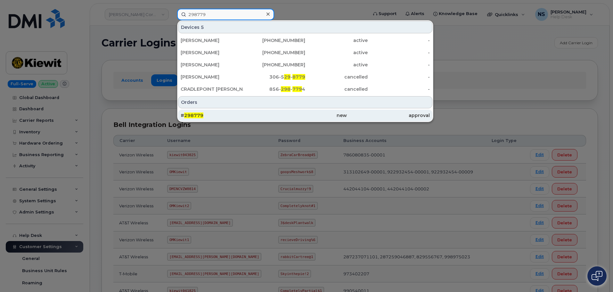 The width and height of the screenshot is (613, 292). Describe the element at coordinates (305, 102) in the screenshot. I see `div: Orders` at that location.